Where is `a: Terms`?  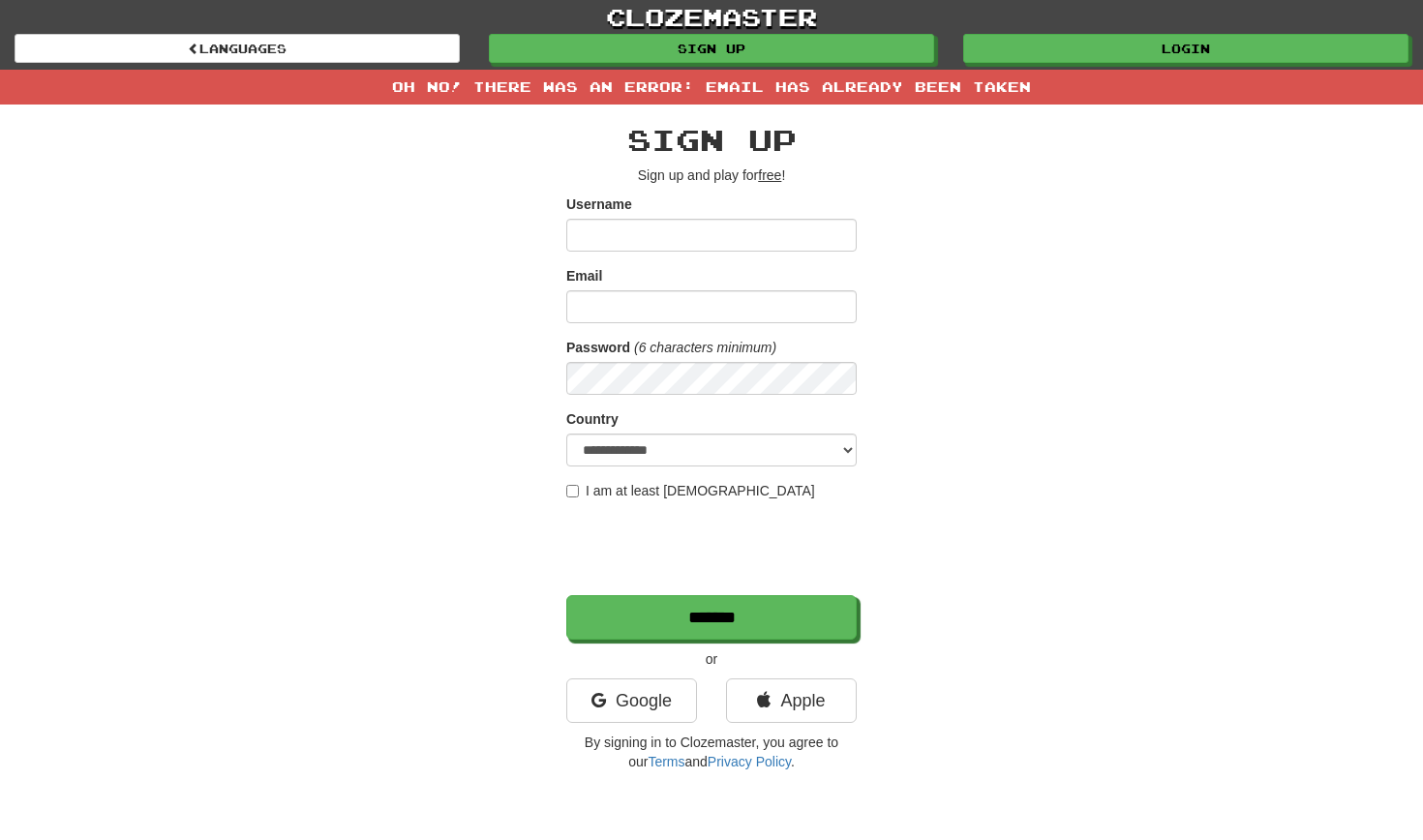 a: Terms is located at coordinates (666, 761).